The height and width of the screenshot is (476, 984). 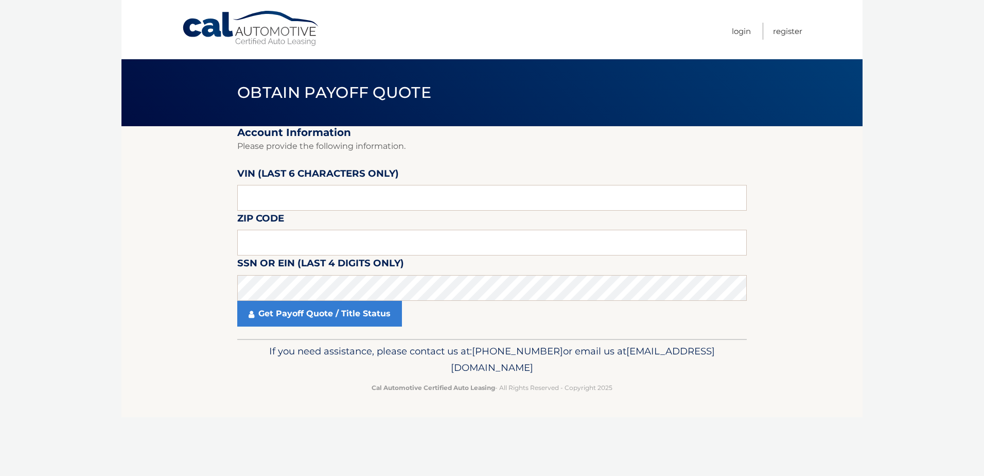 I want to click on a: Register, so click(x=788, y=31).